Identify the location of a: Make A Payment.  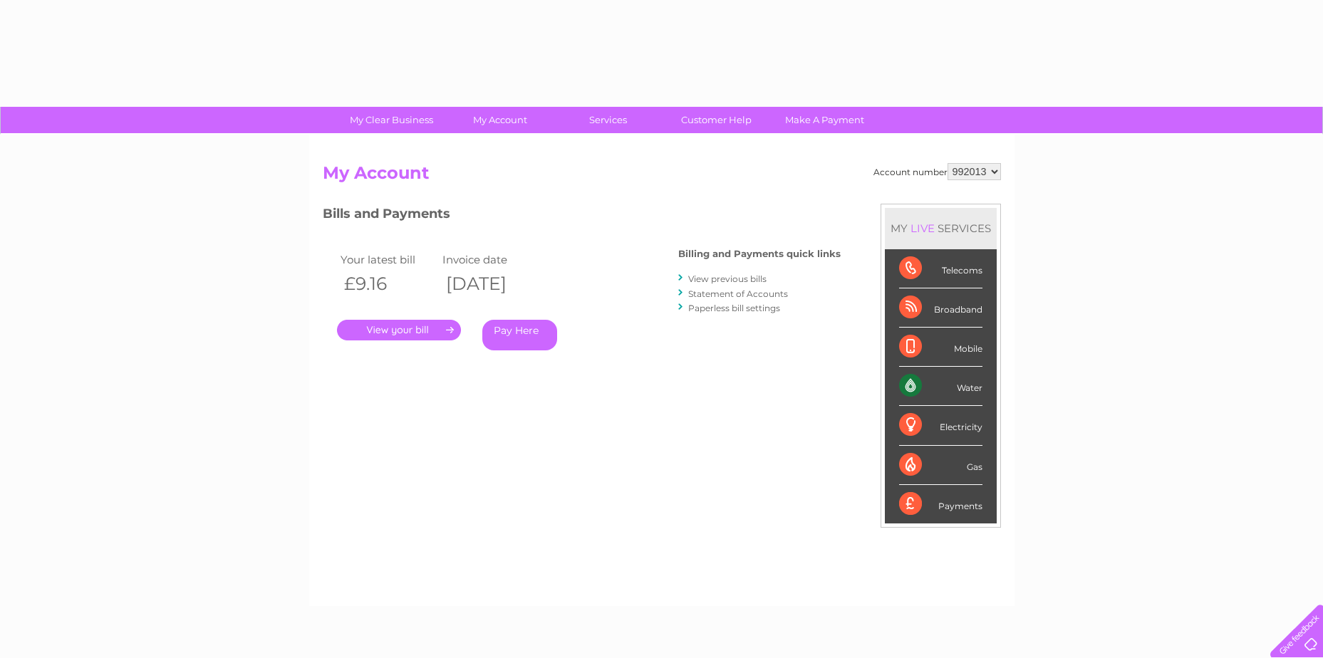
(824, 120).